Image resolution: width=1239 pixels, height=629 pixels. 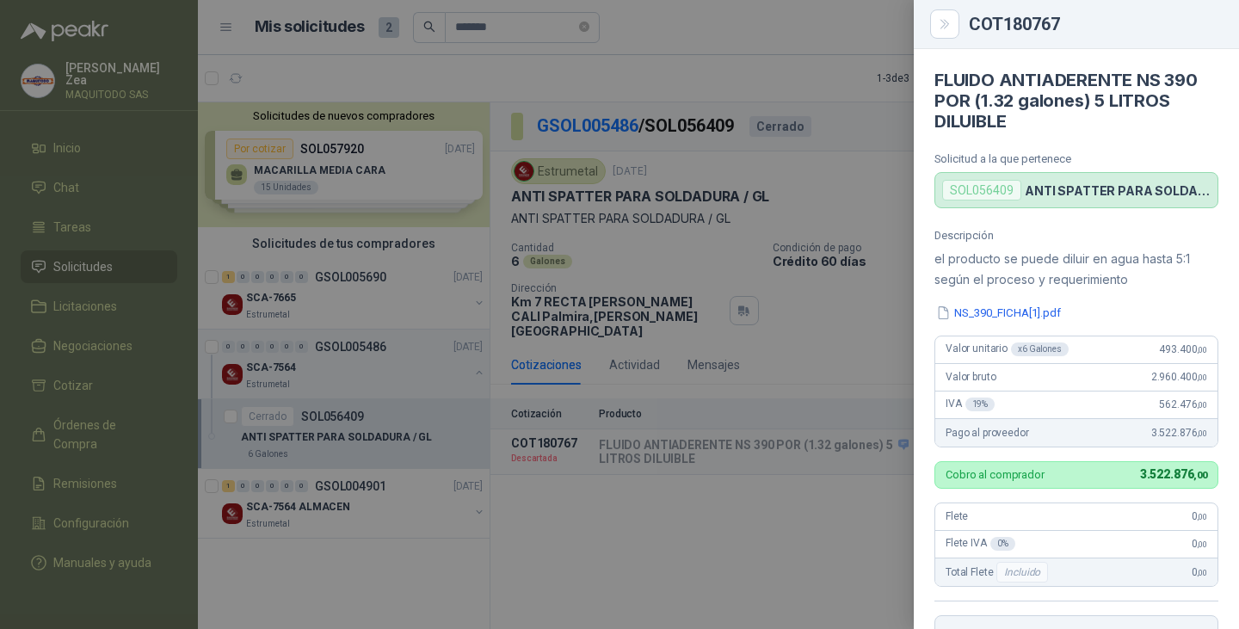 What do you see at coordinates (1002, 544) in the screenshot?
I see `div: 0 %` at bounding box center [1002, 544].